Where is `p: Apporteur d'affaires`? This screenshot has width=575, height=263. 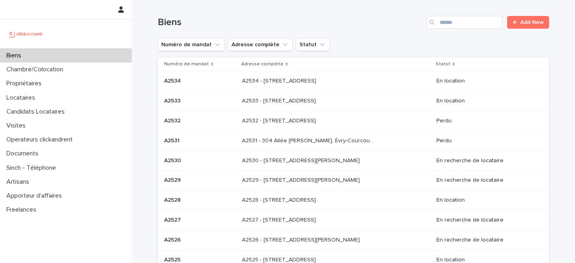 p: Apporteur d'affaires is located at coordinates (36, 196).